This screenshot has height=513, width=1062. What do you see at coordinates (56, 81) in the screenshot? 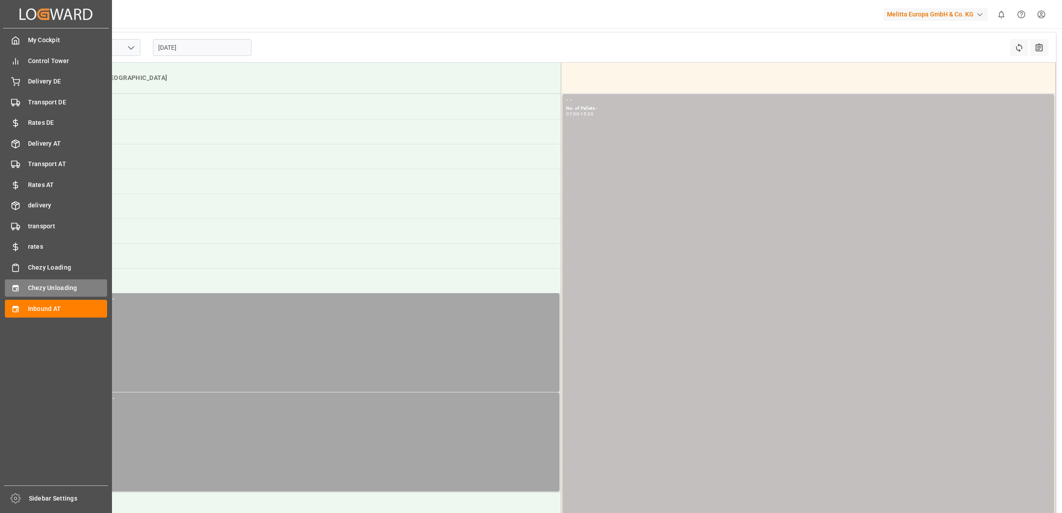
I see `a: Delivery DE` at bounding box center [56, 81].